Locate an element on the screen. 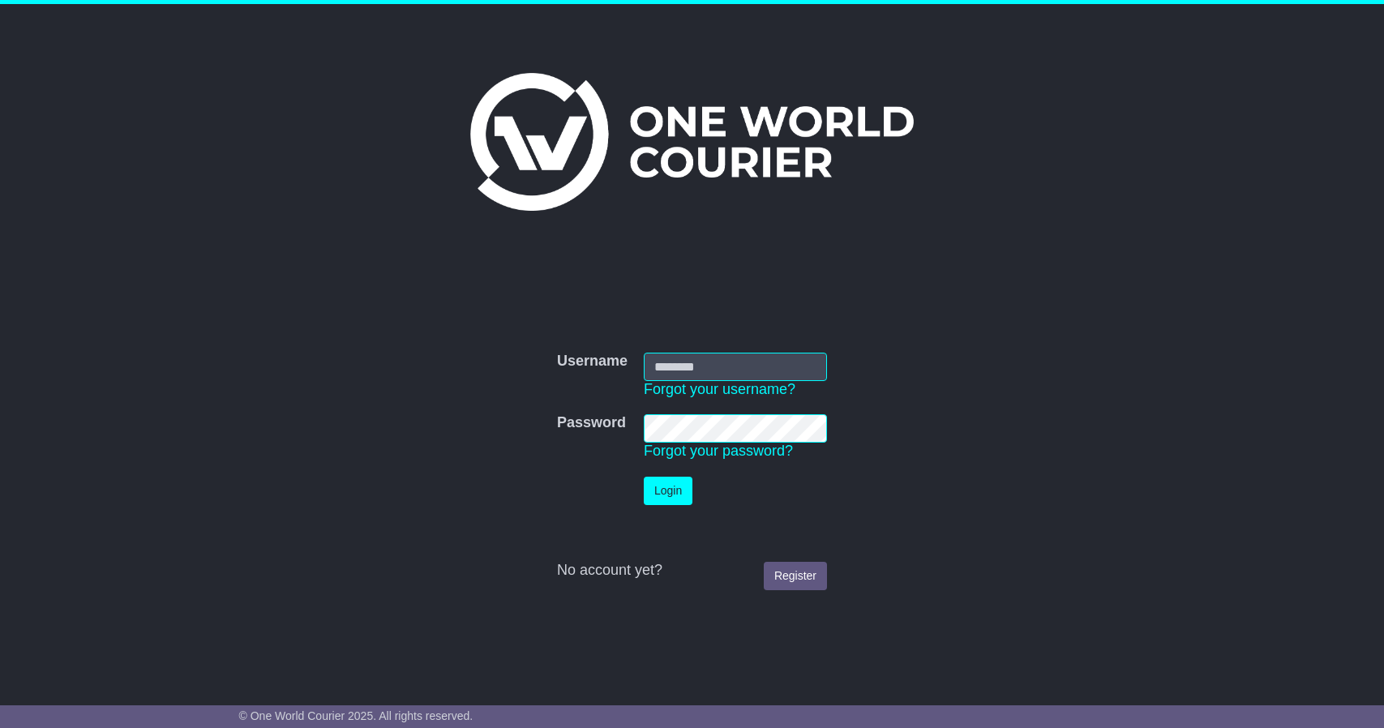  a: Forgot your password? is located at coordinates (718, 451).